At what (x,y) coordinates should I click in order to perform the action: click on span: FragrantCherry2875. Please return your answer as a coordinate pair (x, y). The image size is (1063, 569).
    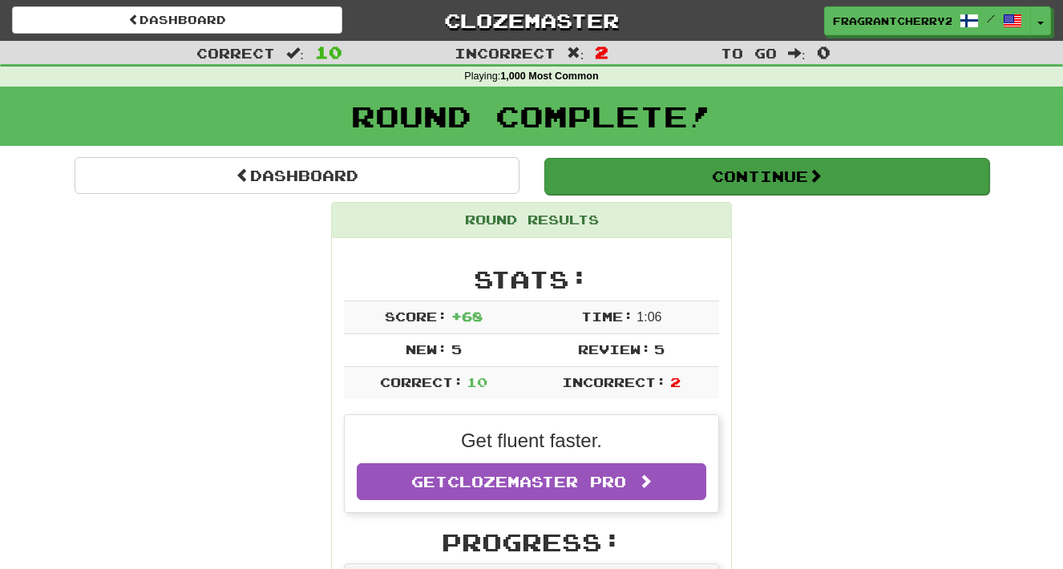
    Looking at the image, I should click on (893, 21).